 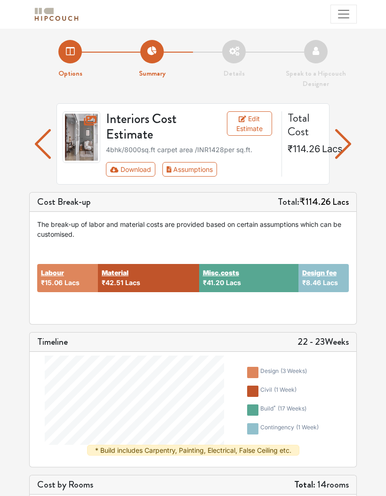 What do you see at coordinates (323, 342) in the screenshot?
I see `h5: 22 - 23 Weeks` at bounding box center [323, 342].